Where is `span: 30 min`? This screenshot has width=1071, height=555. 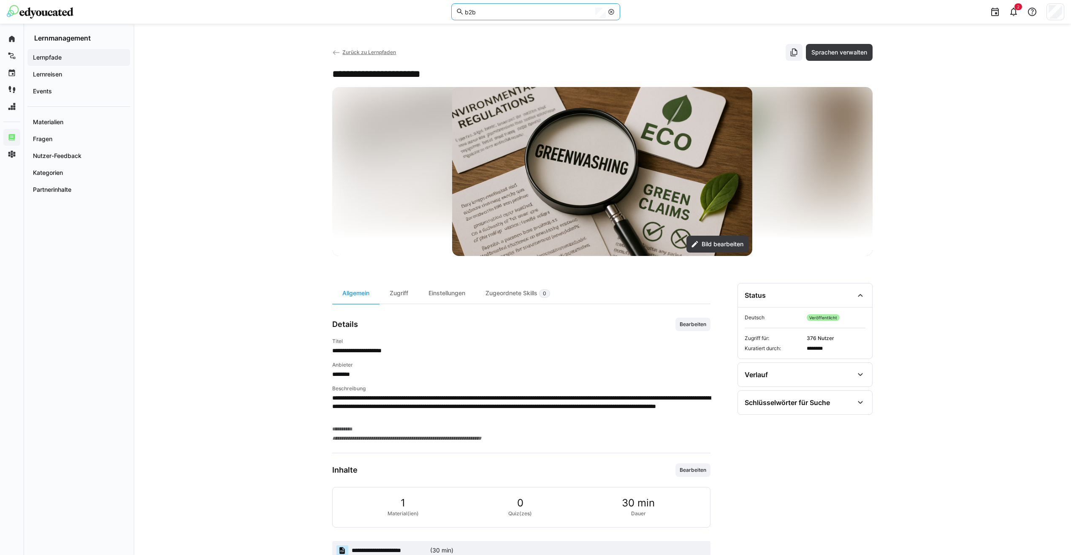
span: 30 min is located at coordinates (639, 503).